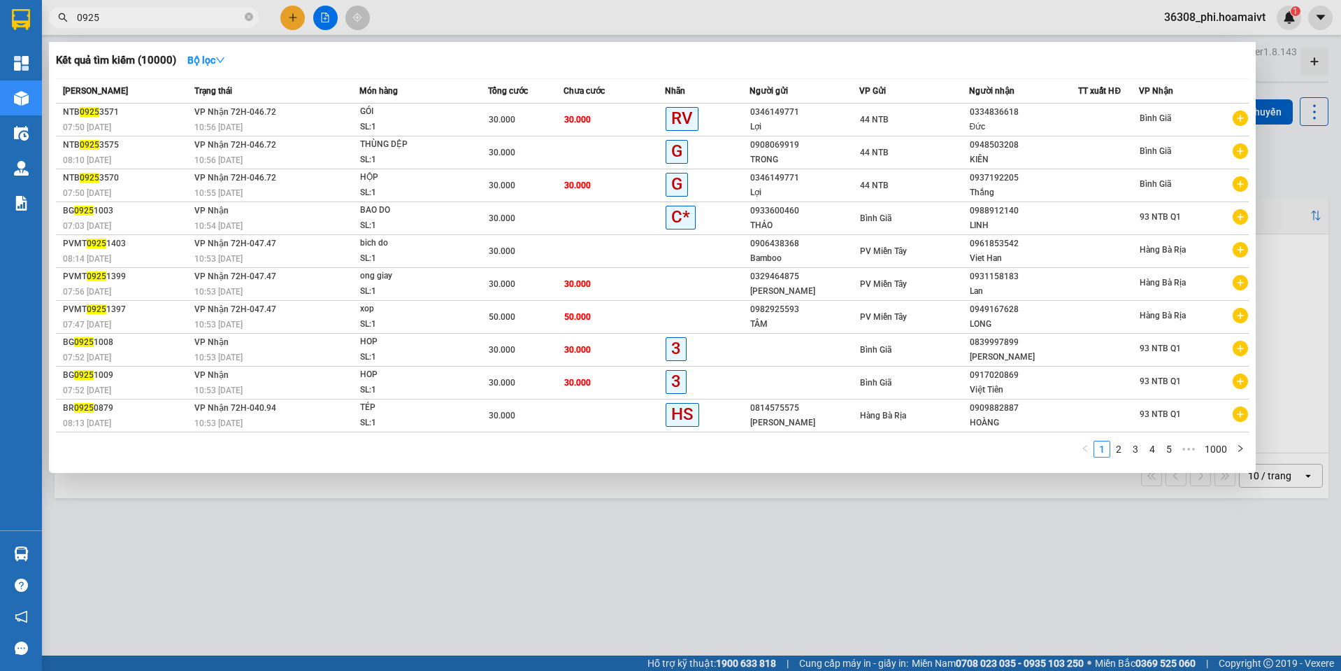  I want to click on div: PVMT 1397, so click(127, 309).